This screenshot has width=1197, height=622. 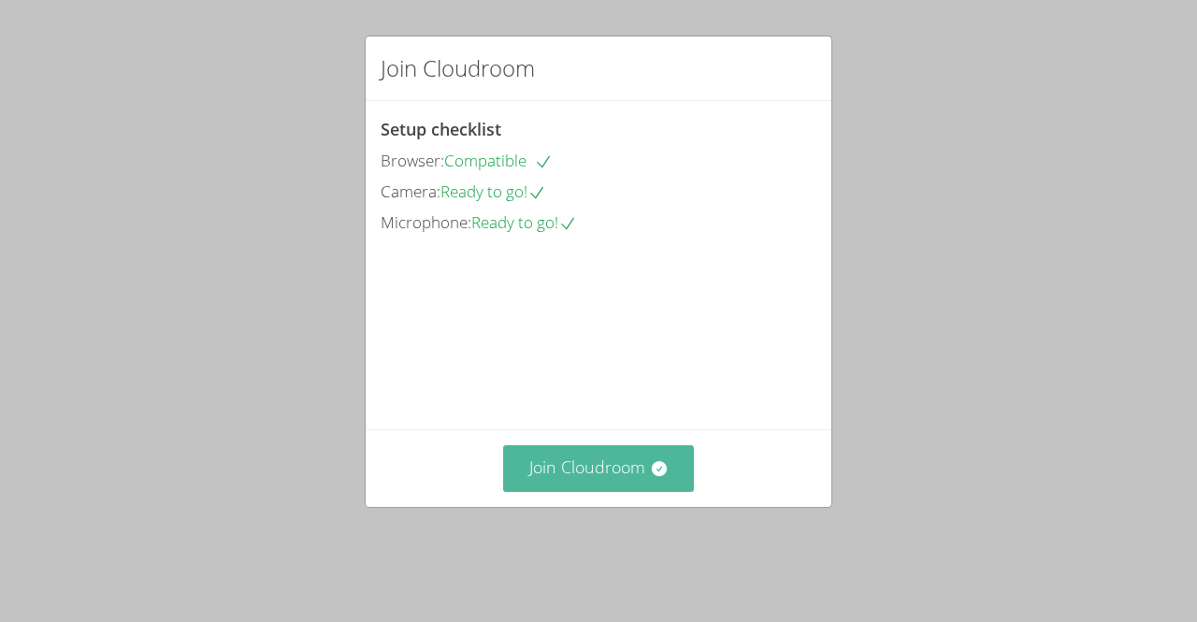 What do you see at coordinates (598, 468) in the screenshot?
I see `button: Join Cloudroom` at bounding box center [598, 468].